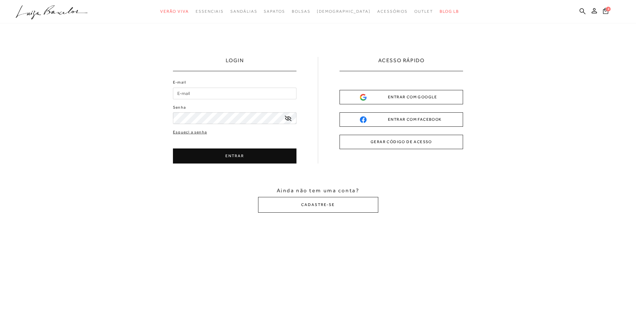  What do you see at coordinates (449, 11) in the screenshot?
I see `a: BLOG LB` at bounding box center [449, 11].